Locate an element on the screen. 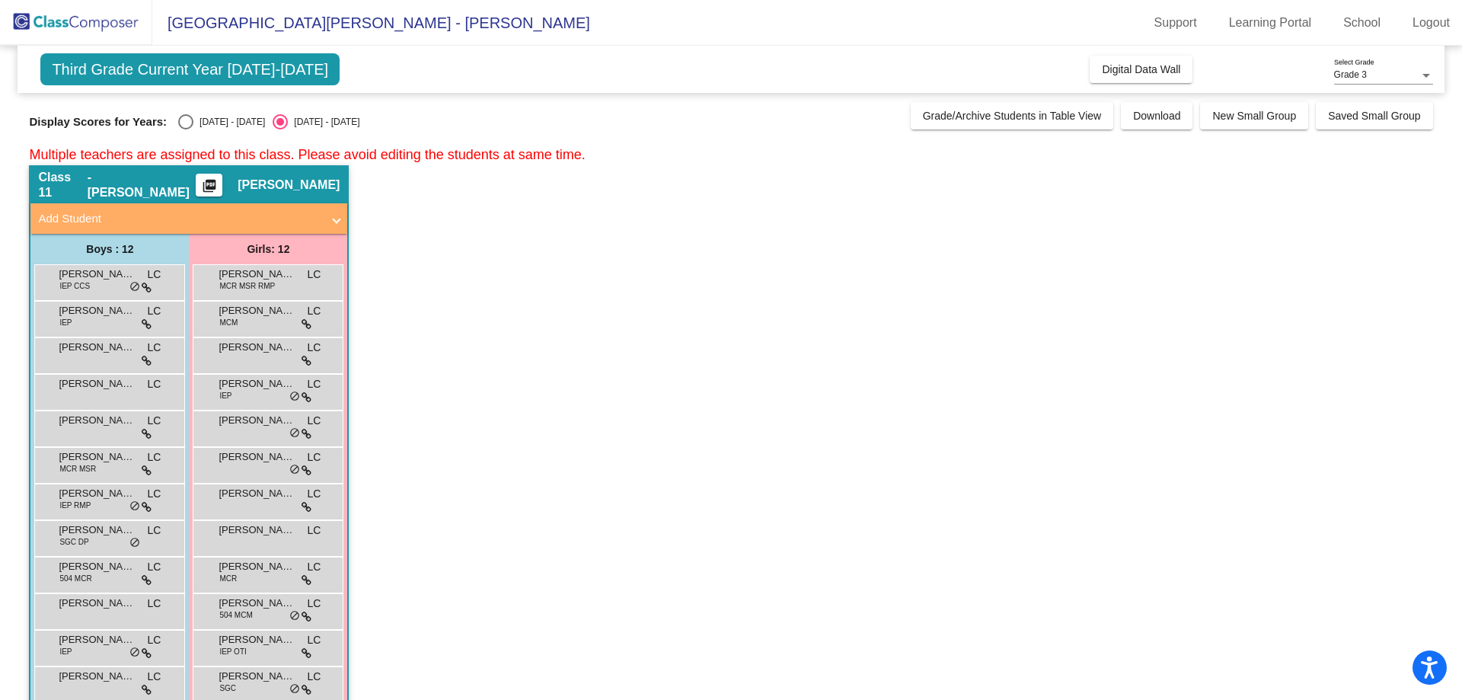  span: Class 11 is located at coordinates (62, 185).